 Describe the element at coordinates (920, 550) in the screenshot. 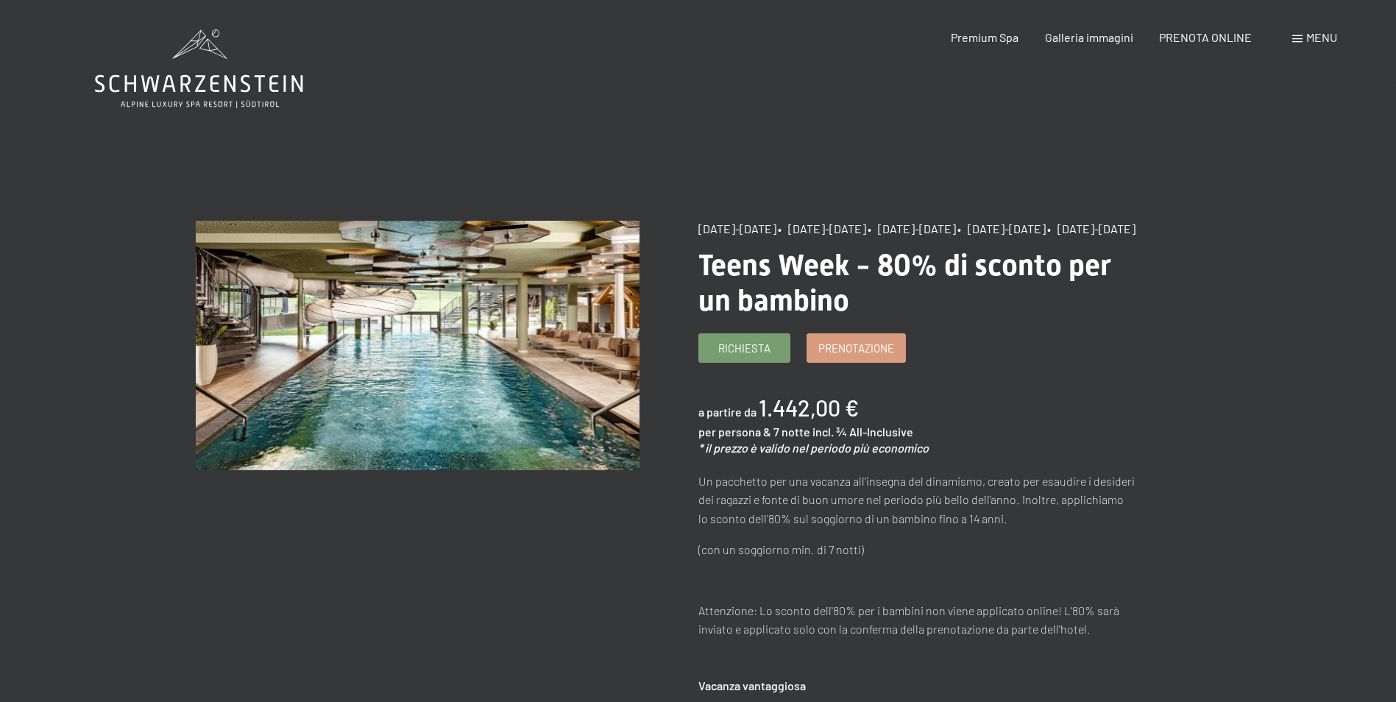

I see `p: (con un soggiorno min. di 7 notti)` at that location.